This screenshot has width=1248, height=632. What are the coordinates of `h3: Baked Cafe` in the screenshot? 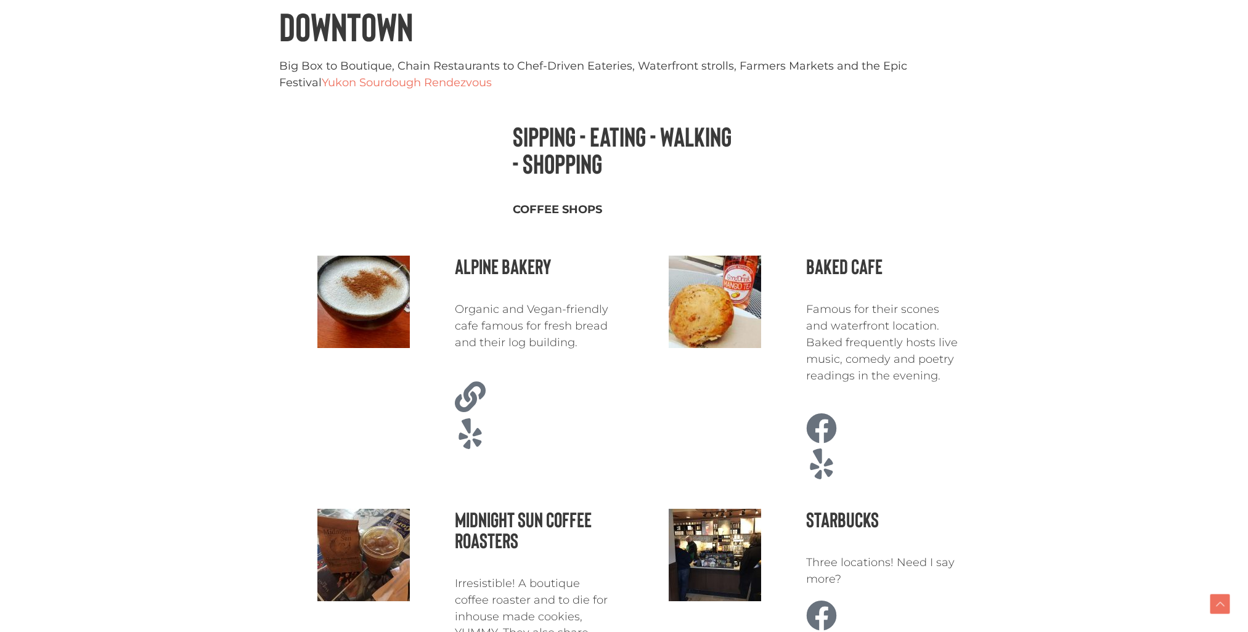 It's located at (884, 266).